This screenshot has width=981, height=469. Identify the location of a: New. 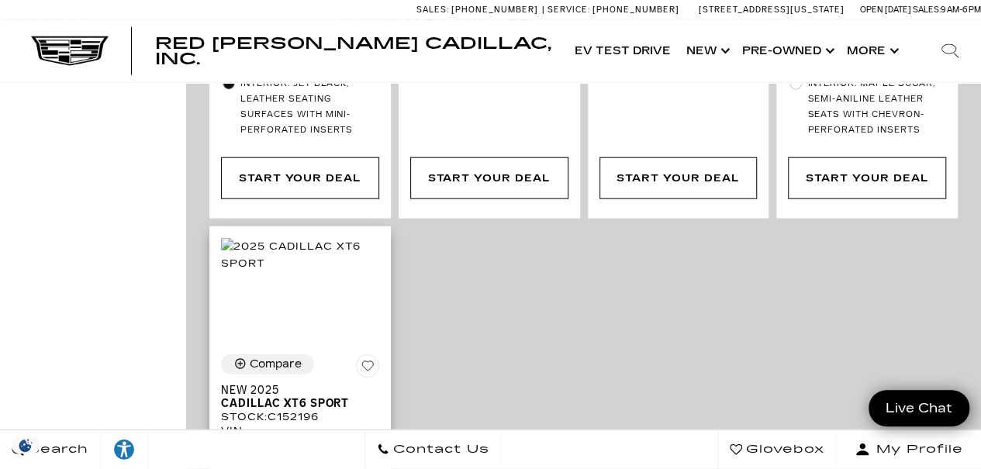
(706, 51).